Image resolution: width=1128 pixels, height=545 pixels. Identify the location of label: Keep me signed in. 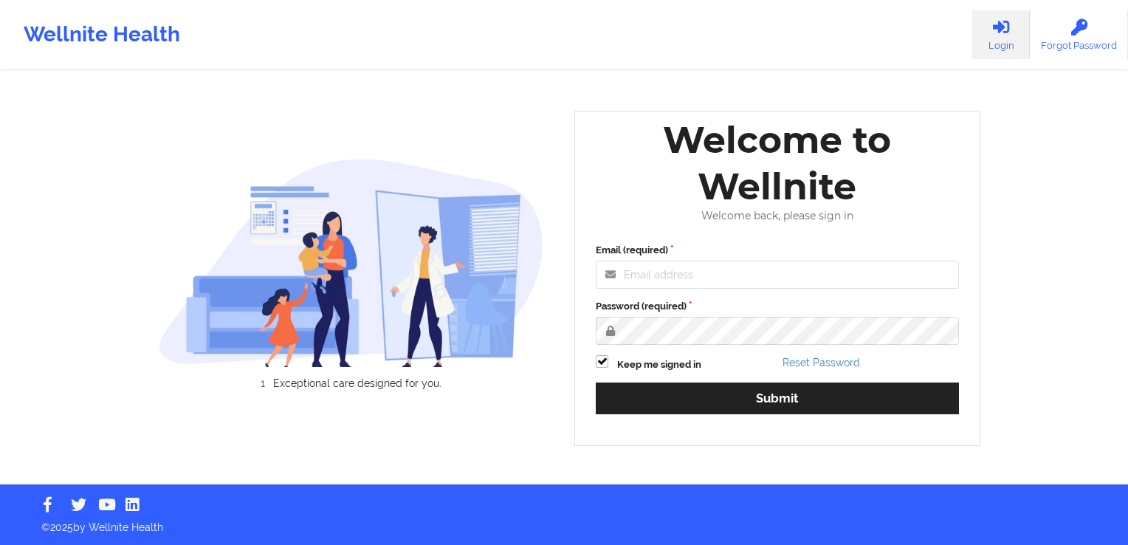
(659, 365).